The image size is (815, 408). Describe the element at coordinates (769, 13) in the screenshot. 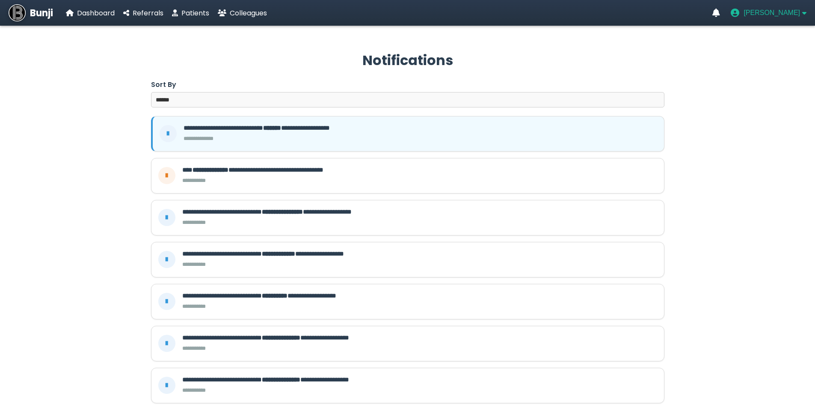

I see `button: User menu` at that location.